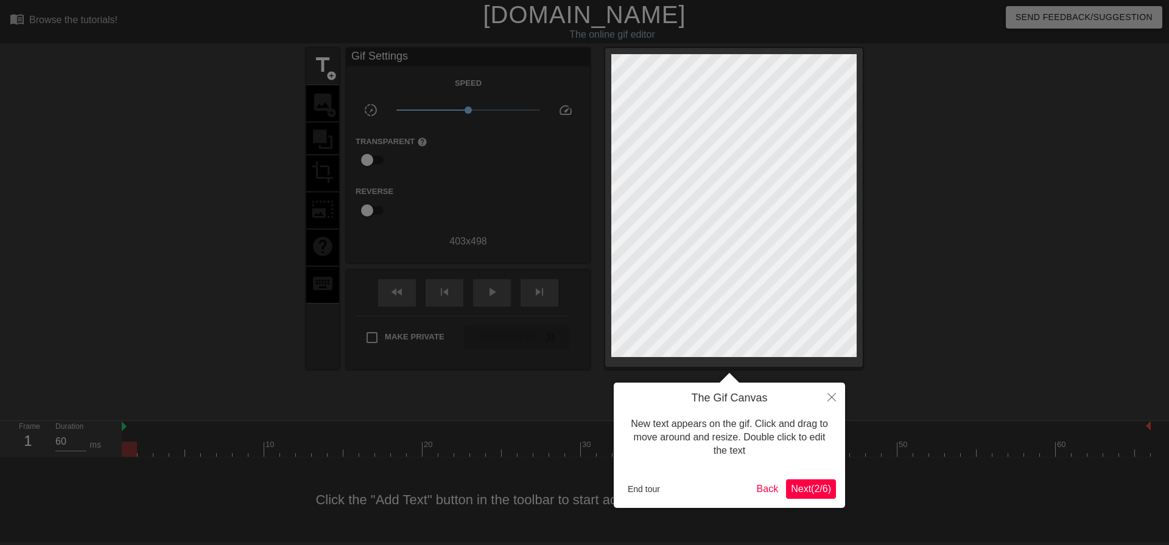 The height and width of the screenshot is (545, 1169). Describe the element at coordinates (811, 489) in the screenshot. I see `button: Next` at that location.